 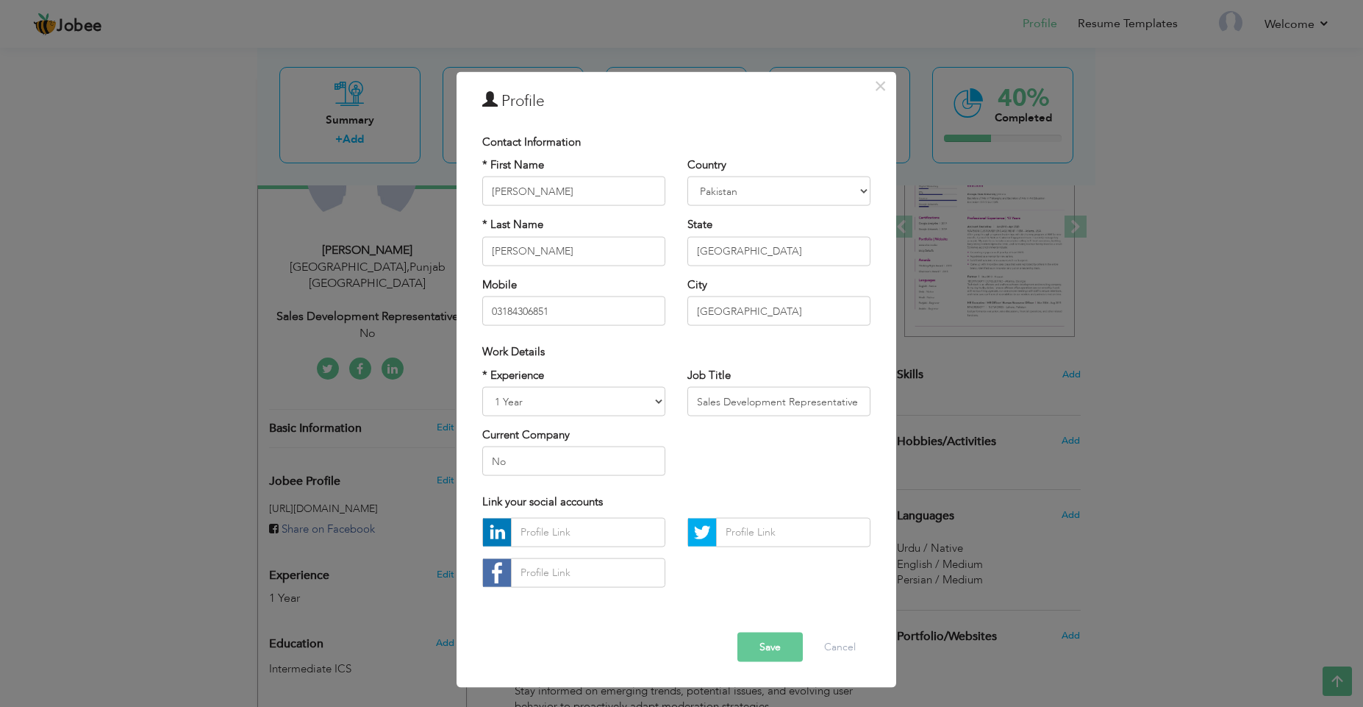 What do you see at coordinates (707, 165) in the screenshot?
I see `label: Country` at bounding box center [707, 165].